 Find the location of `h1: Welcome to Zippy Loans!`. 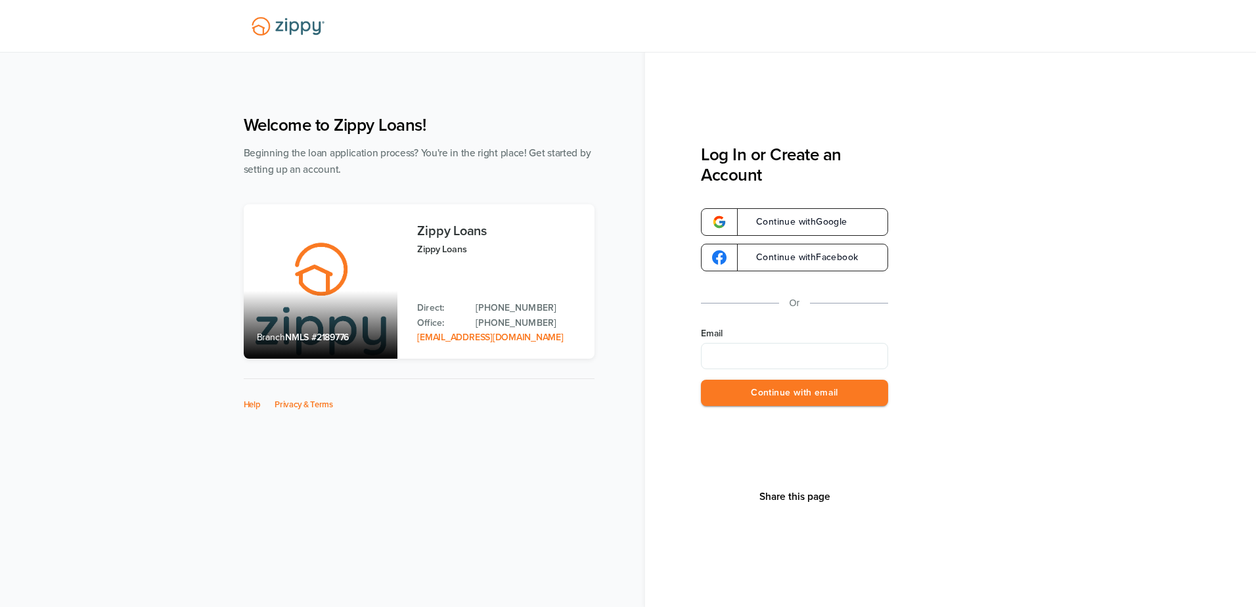

h1: Welcome to Zippy Loans! is located at coordinates (419, 125).